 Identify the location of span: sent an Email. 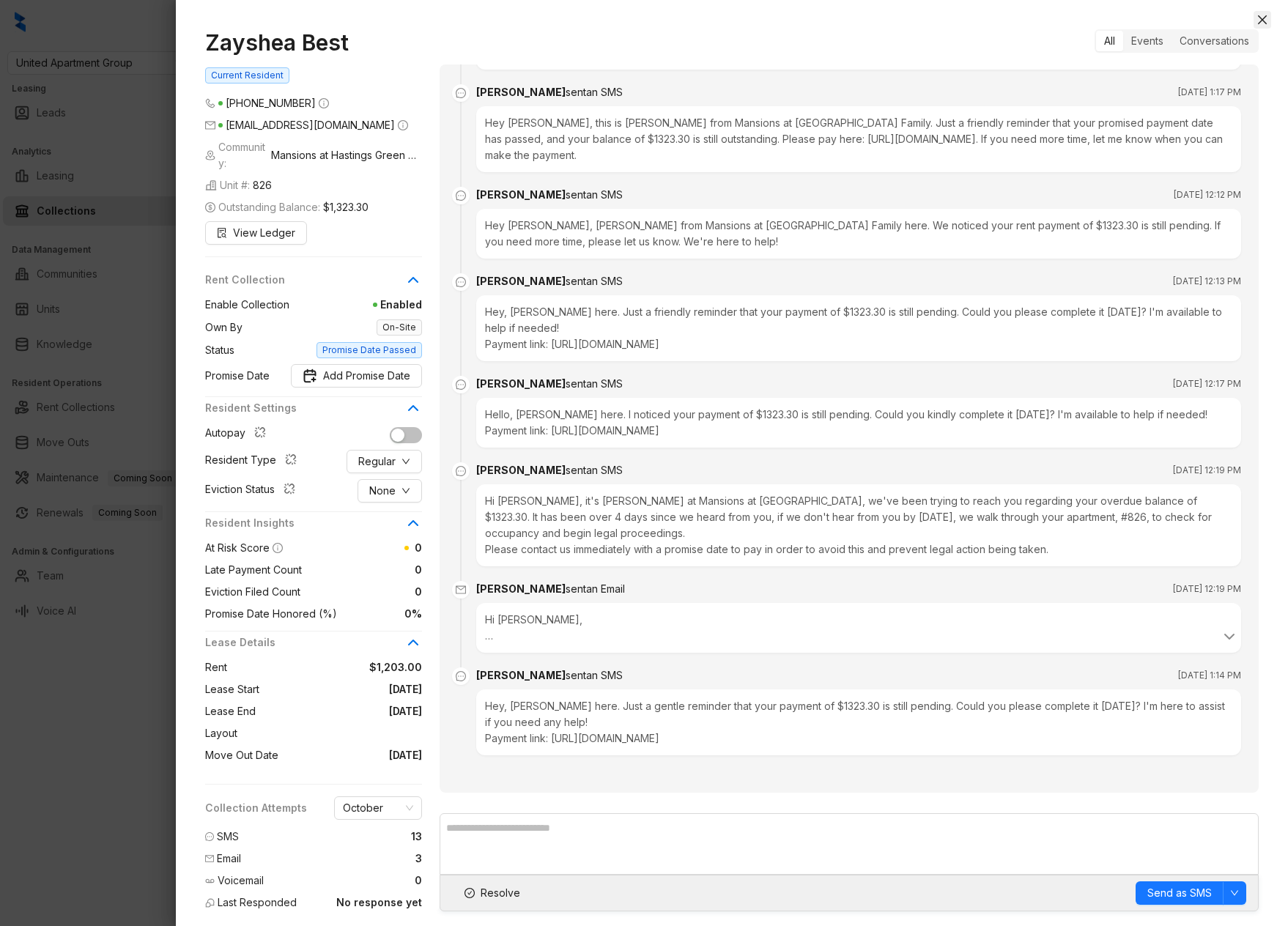
(595, 588).